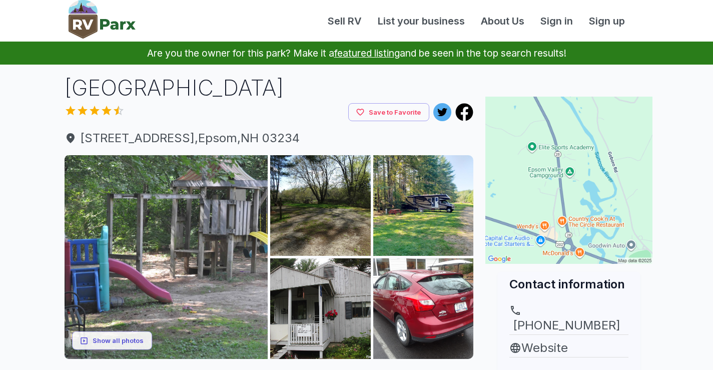 This screenshot has width=713, height=370. What do you see at coordinates (320, 308) in the screenshot?
I see `img: AAcXr8pHoqFWf5SOZXtnbQkp9woM8-2sRN2abd2ZJlUGfRgvZw7Q2y26ARWJ1C_H6eBCWsZes1fo8mcF2RYHIgZvxFDQAWhgC...` at bounding box center [320, 308].